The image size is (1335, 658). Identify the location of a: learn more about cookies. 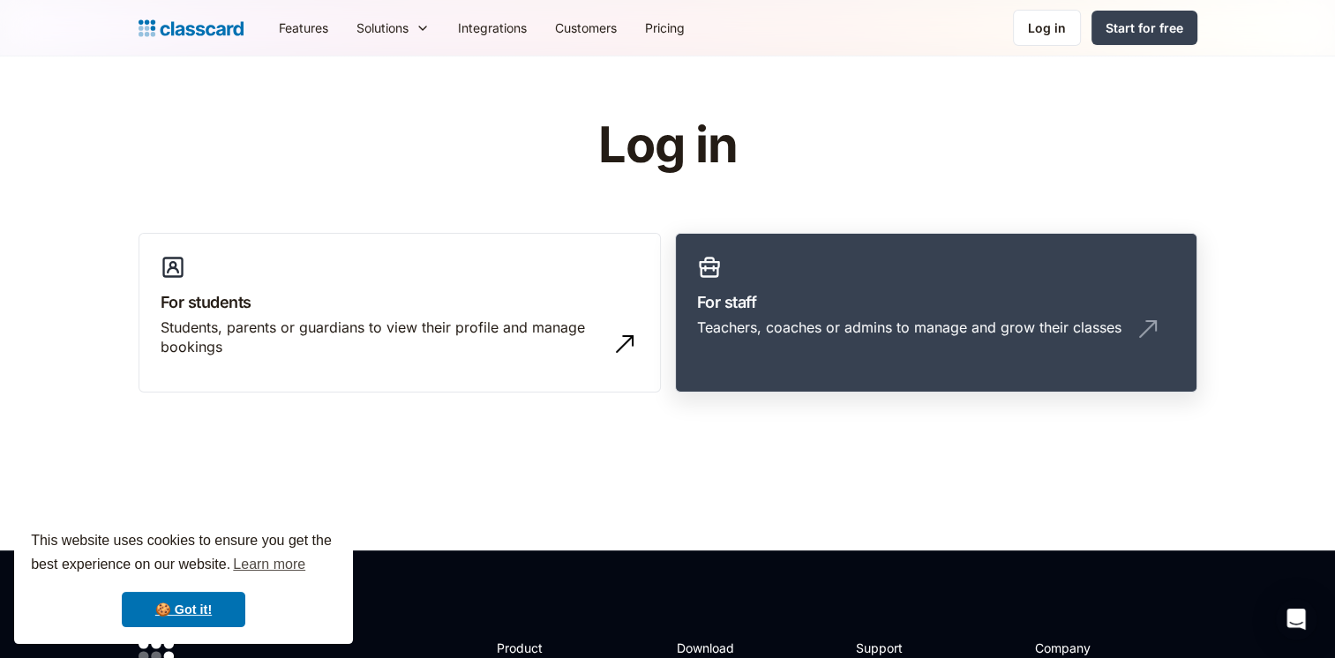
(269, 565).